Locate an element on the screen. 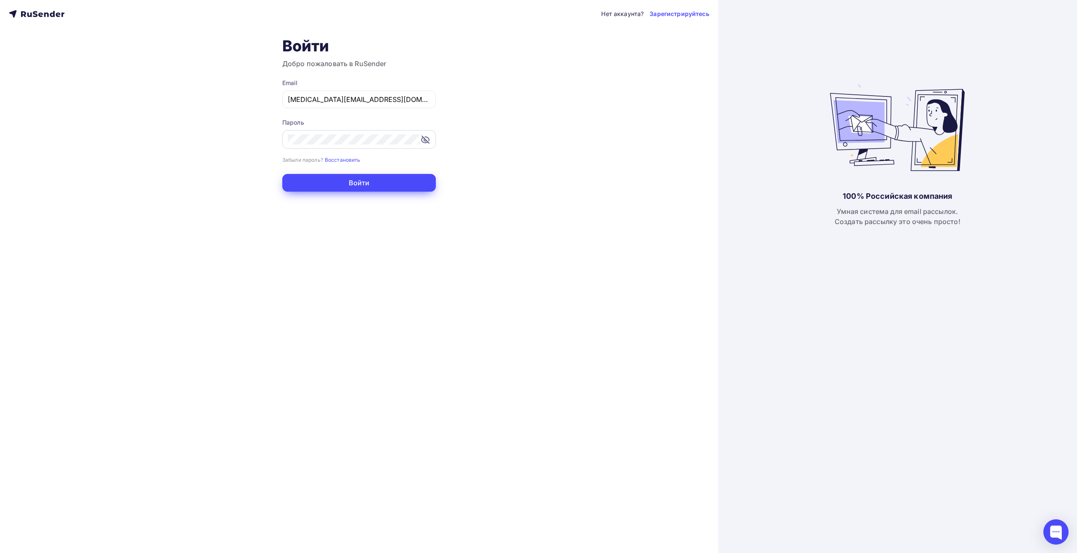 The image size is (1077, 553). h1: Войти is located at coordinates (359, 46).